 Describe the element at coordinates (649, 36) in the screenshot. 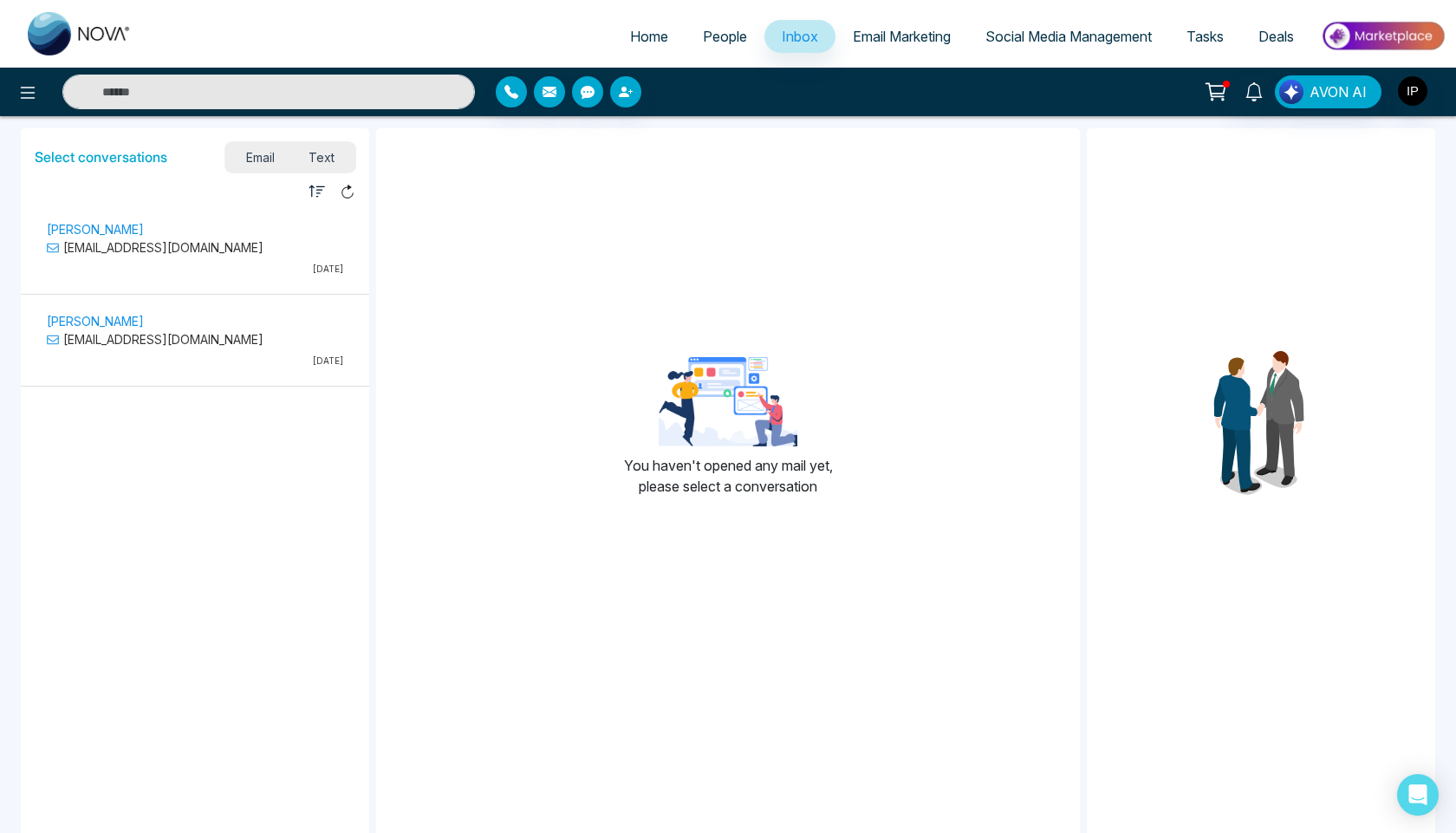

I see `span: Home` at that location.